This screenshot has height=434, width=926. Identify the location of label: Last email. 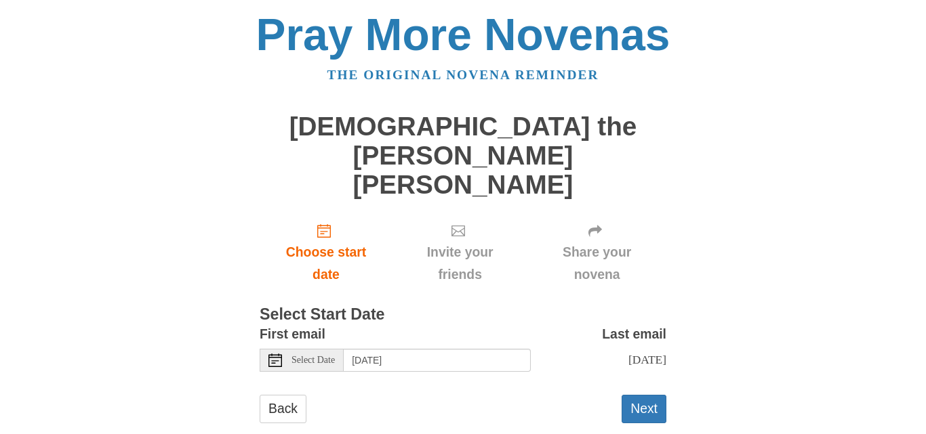
(634, 334).